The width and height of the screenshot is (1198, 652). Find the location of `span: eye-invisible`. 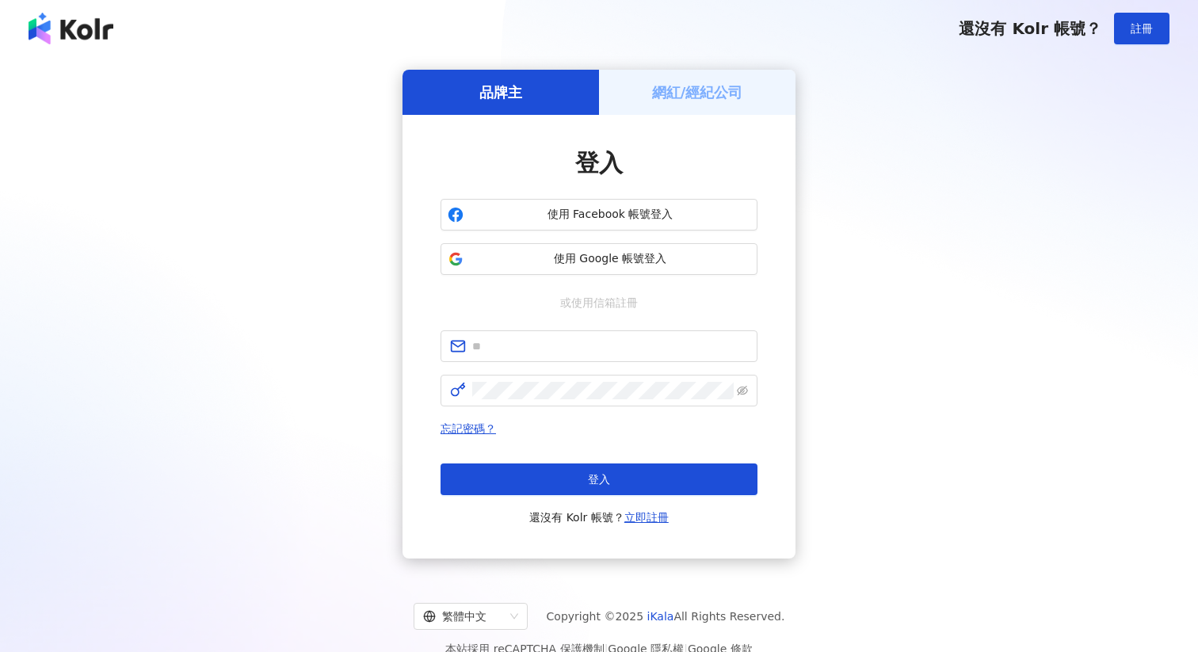

span: eye-invisible is located at coordinates (742, 391).